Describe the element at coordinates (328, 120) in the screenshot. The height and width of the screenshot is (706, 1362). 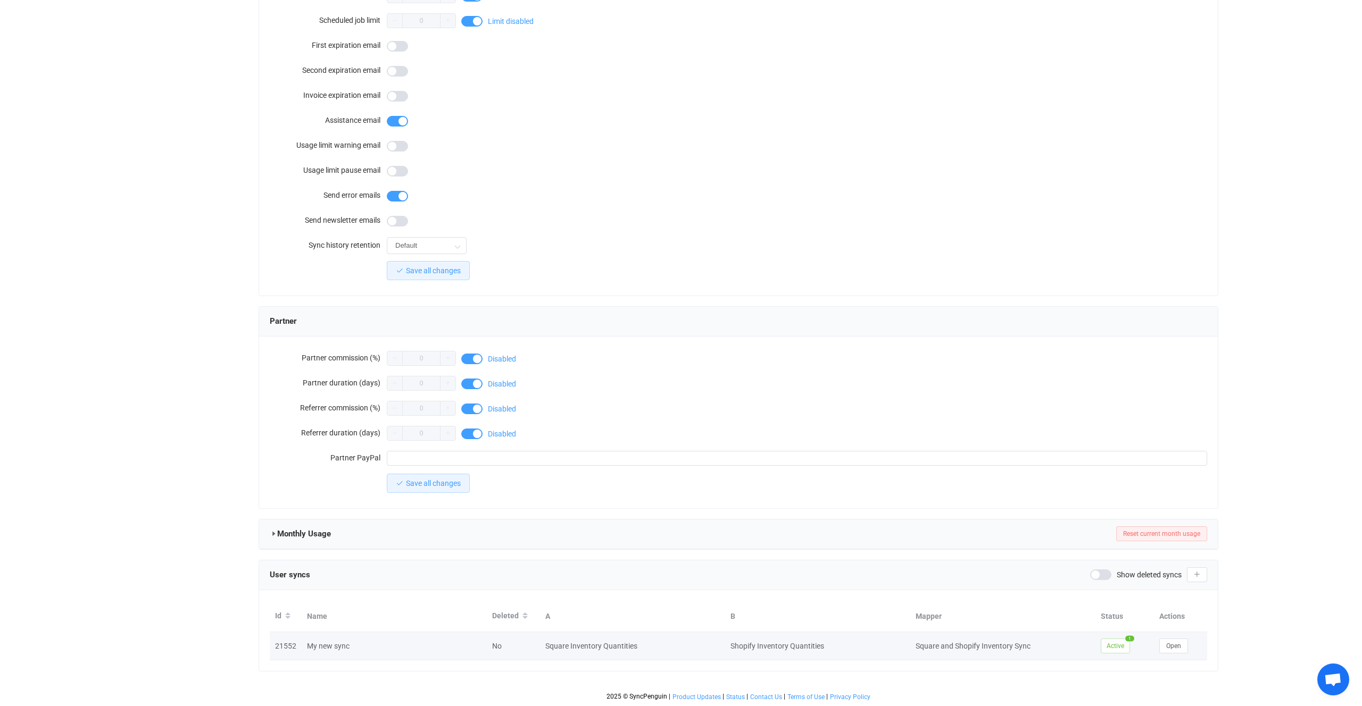
I see `label: Assistance email` at that location.